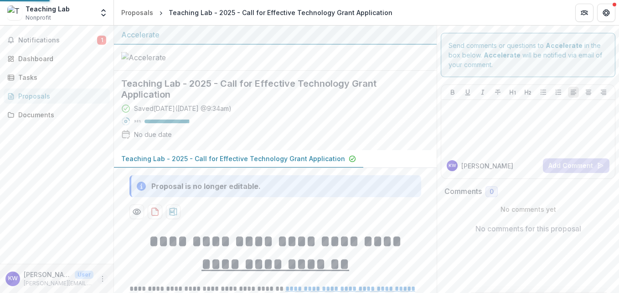 The width and height of the screenshot is (619, 293). What do you see at coordinates (137, 121) in the screenshot?
I see `p: 98 %` at bounding box center [137, 121].